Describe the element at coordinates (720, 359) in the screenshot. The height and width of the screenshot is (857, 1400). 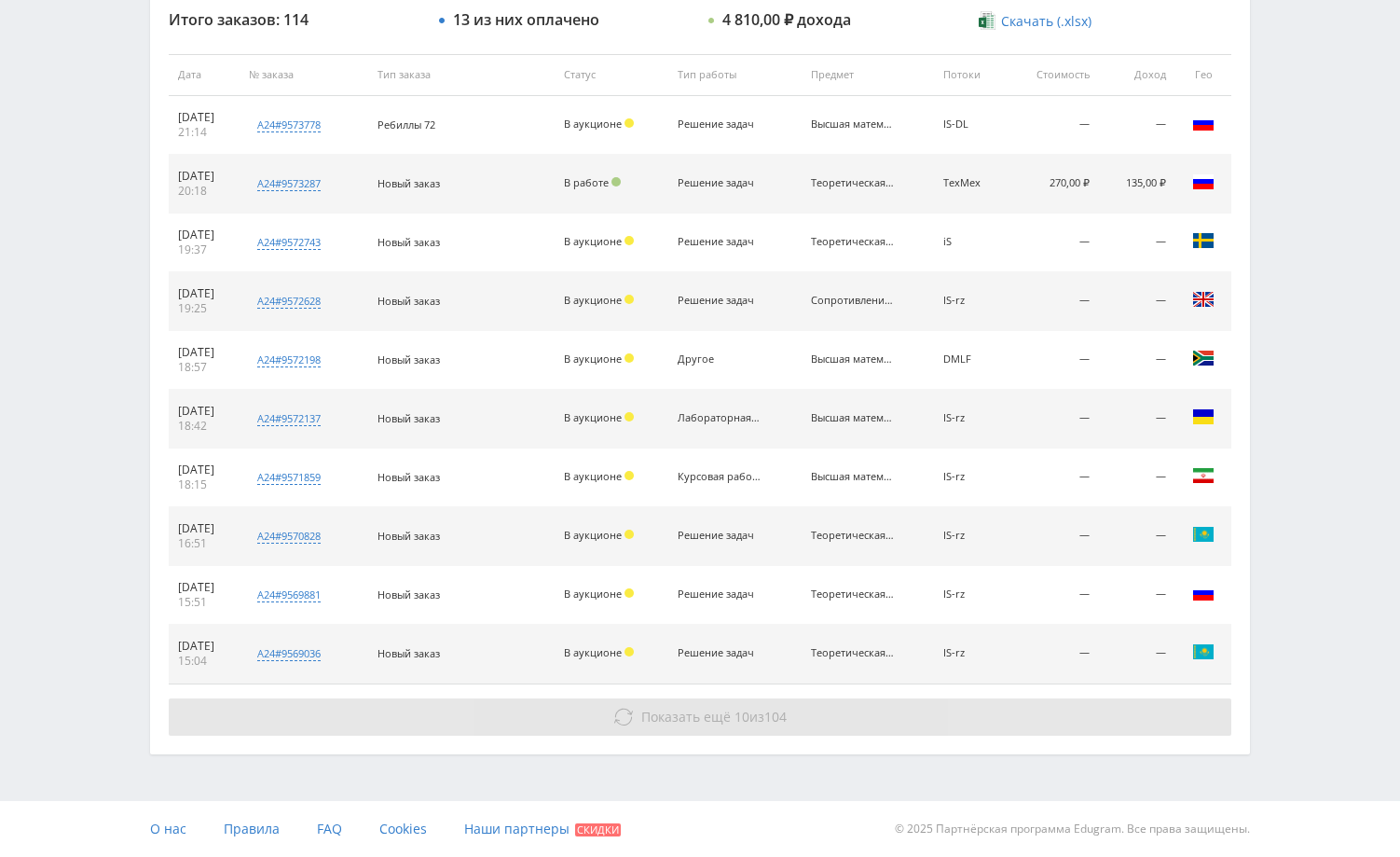
I see `div: Другое` at that location.